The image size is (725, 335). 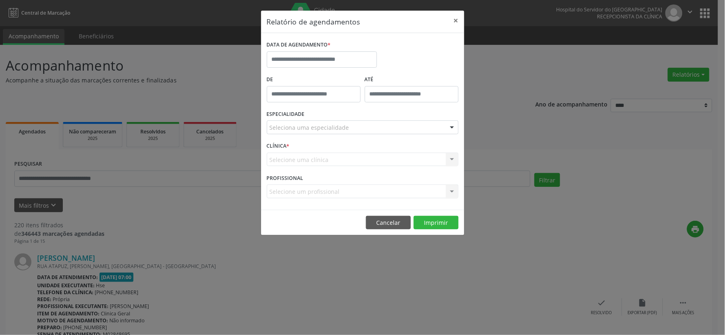 What do you see at coordinates (286, 114) in the screenshot?
I see `label: ESPECIALIDADE` at bounding box center [286, 114].